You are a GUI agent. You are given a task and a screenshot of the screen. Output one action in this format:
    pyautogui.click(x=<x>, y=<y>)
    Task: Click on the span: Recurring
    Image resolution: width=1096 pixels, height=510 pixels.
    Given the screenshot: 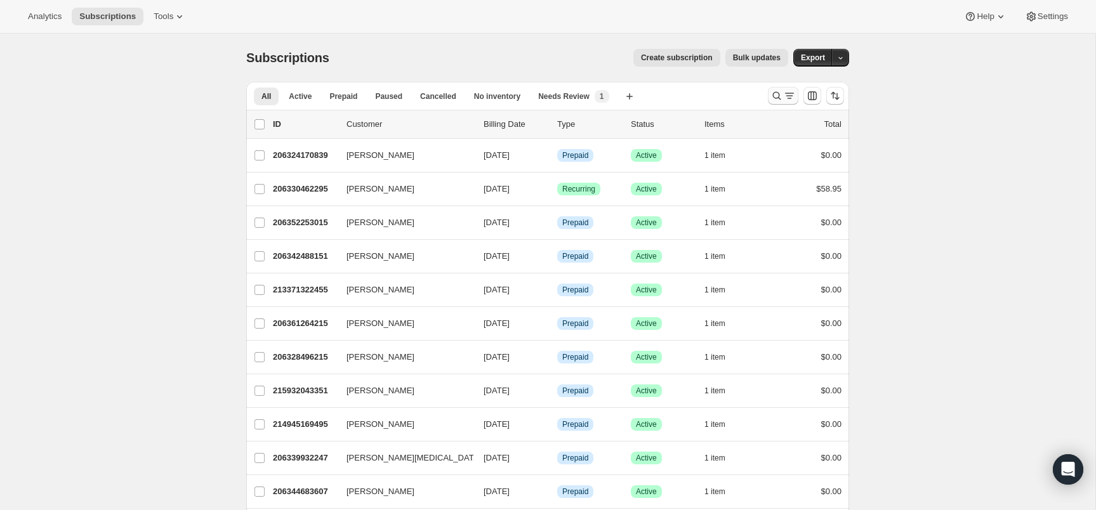 What is the action you would take?
    pyautogui.click(x=579, y=189)
    